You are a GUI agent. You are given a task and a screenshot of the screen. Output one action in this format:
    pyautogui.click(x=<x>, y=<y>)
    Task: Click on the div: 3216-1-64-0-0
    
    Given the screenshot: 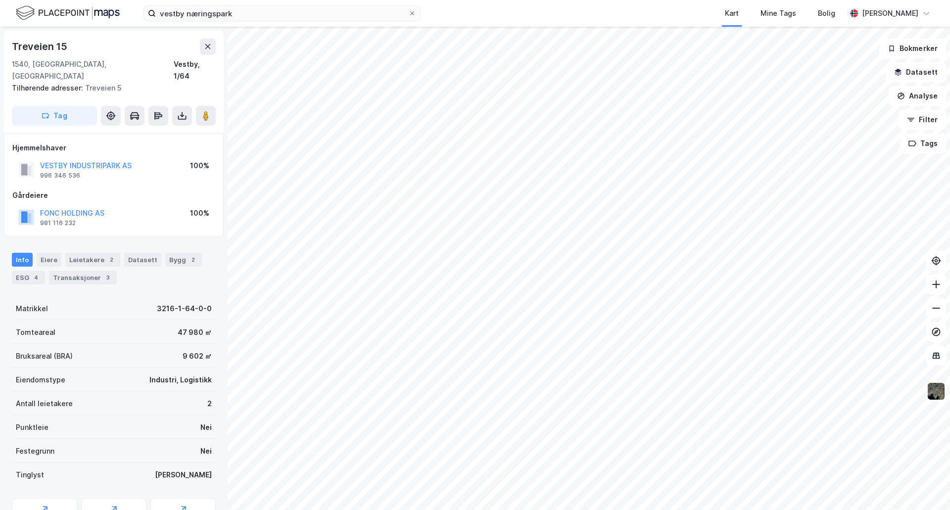 What is the action you would take?
    pyautogui.click(x=184, y=309)
    